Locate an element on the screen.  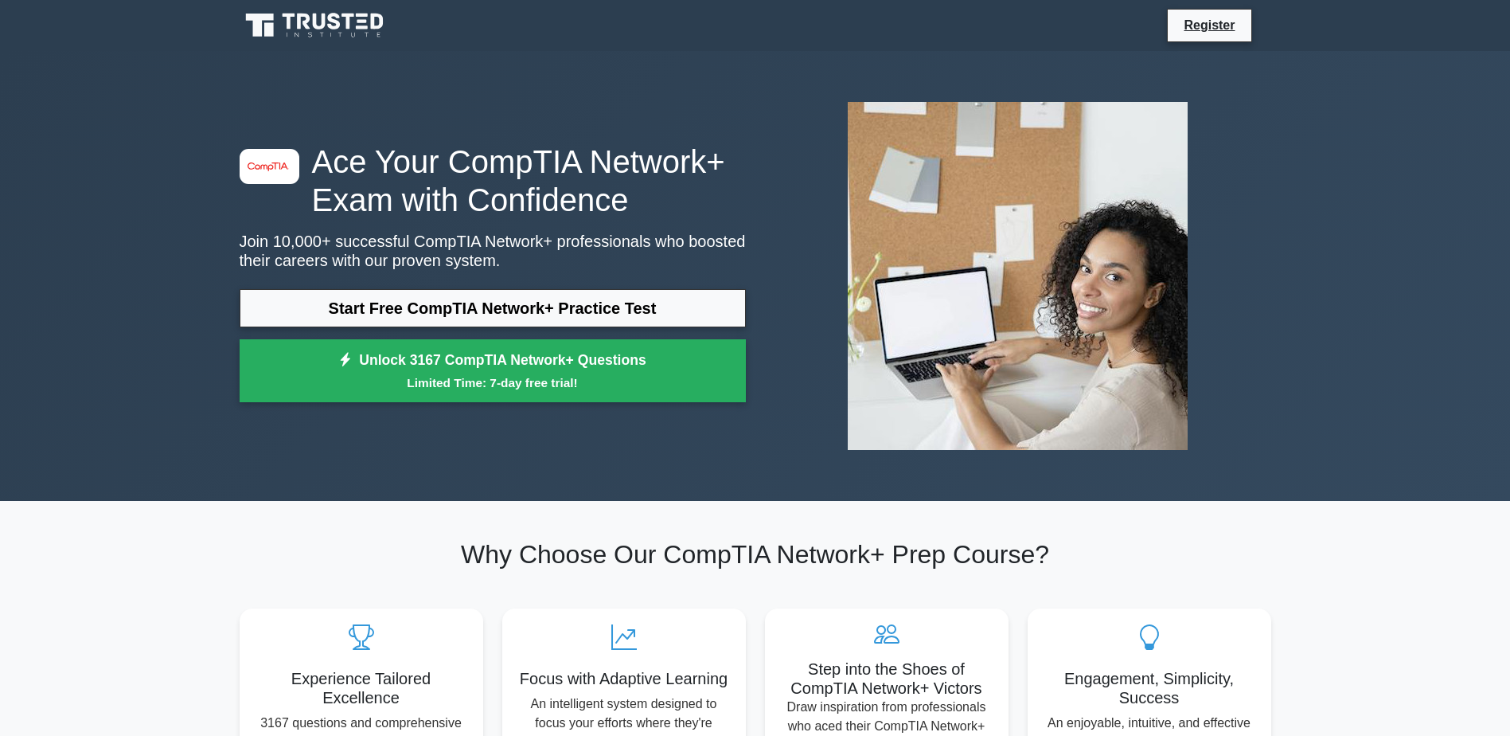
a: Unlock 3167 CompTIA Network+ QuestionsLimited Time: 7-day free trial! is located at coordinates (493, 371).